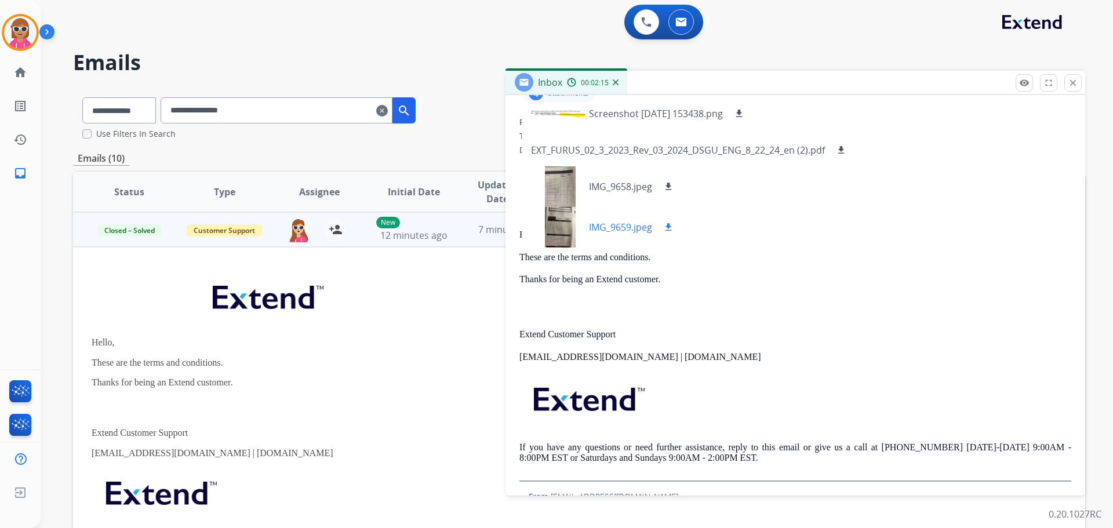  I want to click on div: Date:, so click(795, 150).